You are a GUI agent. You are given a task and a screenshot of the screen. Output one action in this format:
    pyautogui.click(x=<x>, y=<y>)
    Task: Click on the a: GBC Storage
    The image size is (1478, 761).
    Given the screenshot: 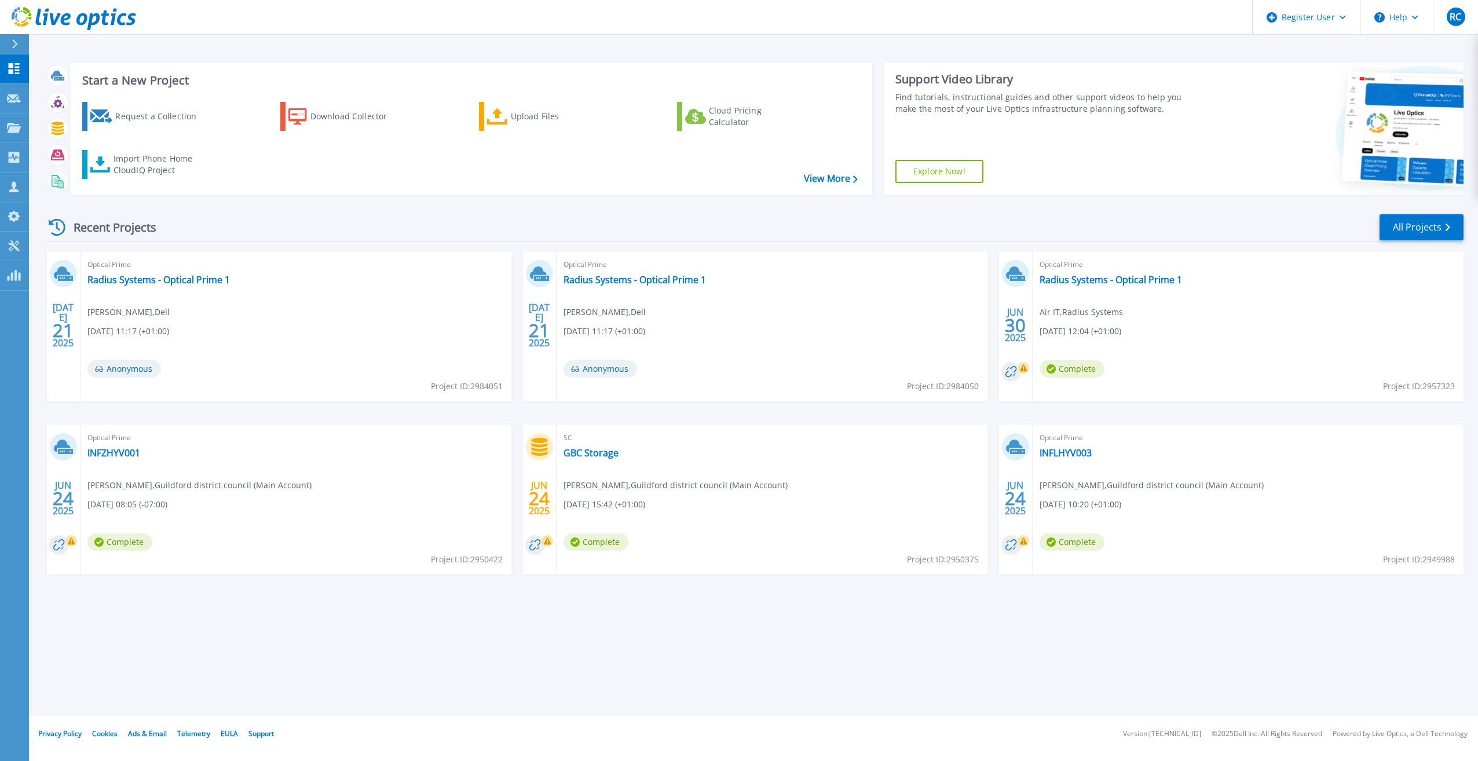 What is the action you would take?
    pyautogui.click(x=591, y=453)
    